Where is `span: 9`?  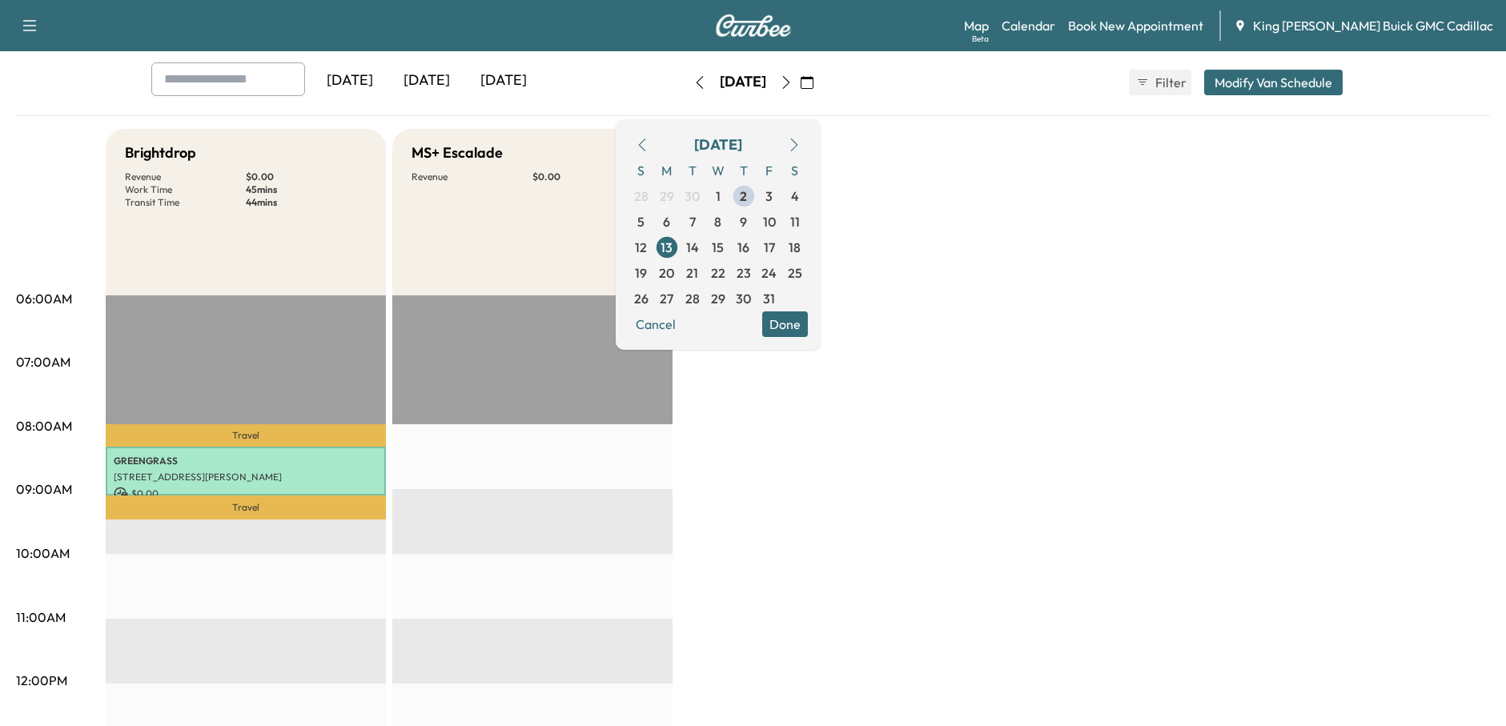 span: 9 is located at coordinates (743, 222).